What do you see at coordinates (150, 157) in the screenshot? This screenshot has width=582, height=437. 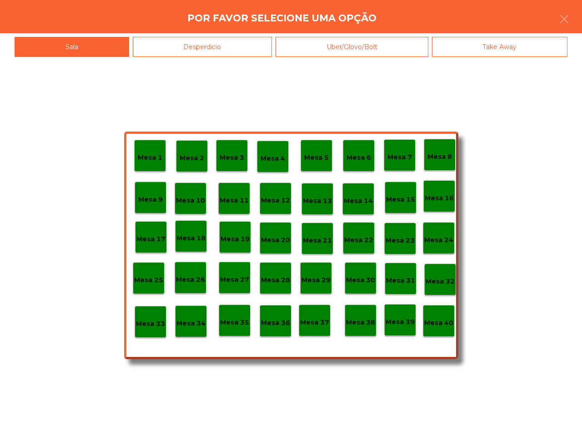 I see `p: Mesa 1` at bounding box center [150, 157].